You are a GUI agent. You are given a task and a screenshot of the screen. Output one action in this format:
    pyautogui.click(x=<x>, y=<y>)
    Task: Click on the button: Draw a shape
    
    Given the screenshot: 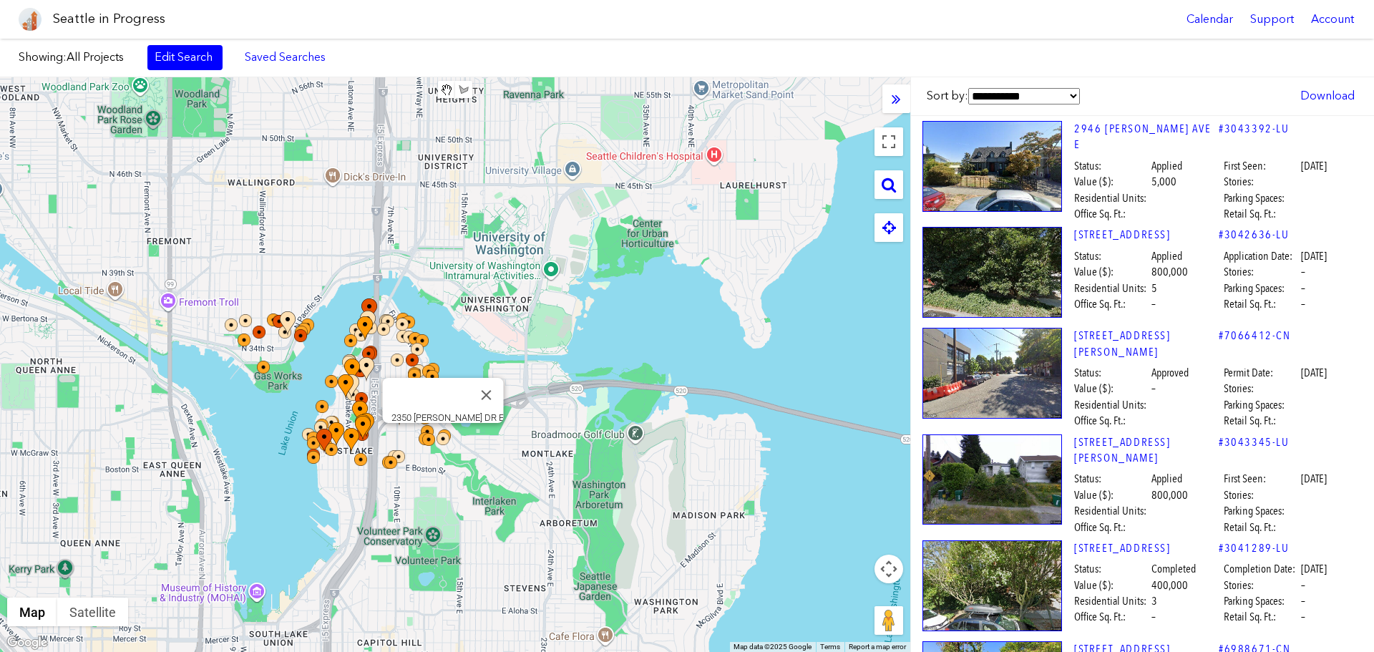 What is the action you would take?
    pyautogui.click(x=464, y=89)
    